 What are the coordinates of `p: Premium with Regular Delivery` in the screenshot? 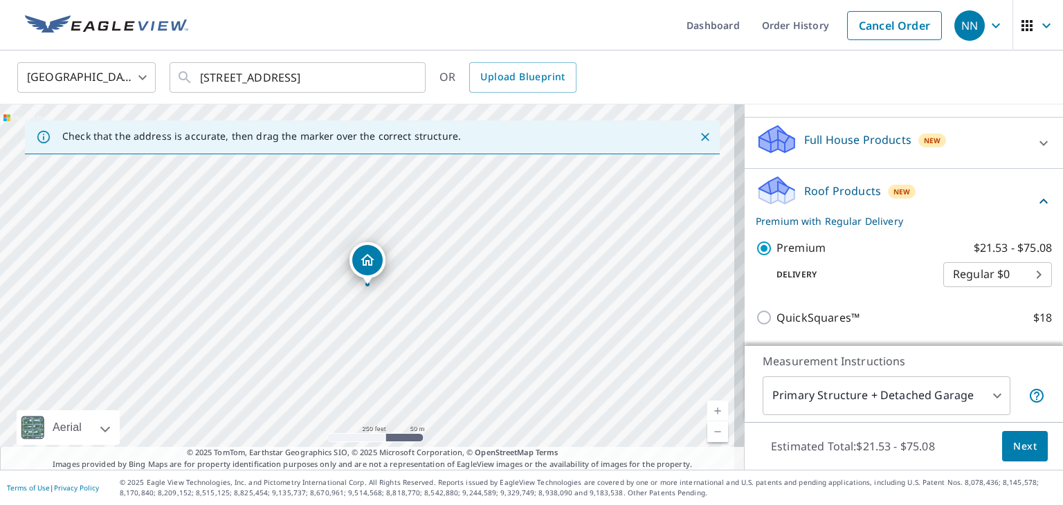 It's located at (895, 221).